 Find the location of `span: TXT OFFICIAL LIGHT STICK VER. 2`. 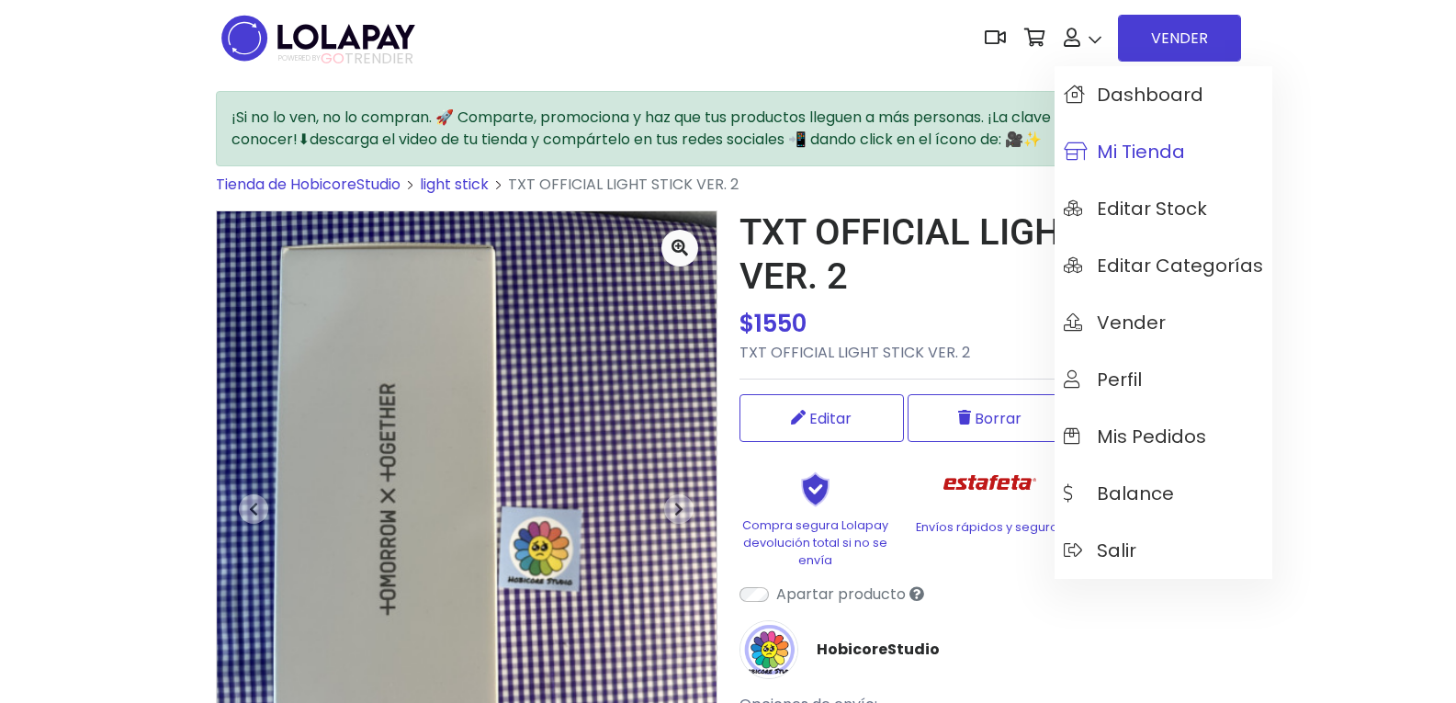

span: TXT OFFICIAL LIGHT STICK VER. 2 is located at coordinates (623, 184).